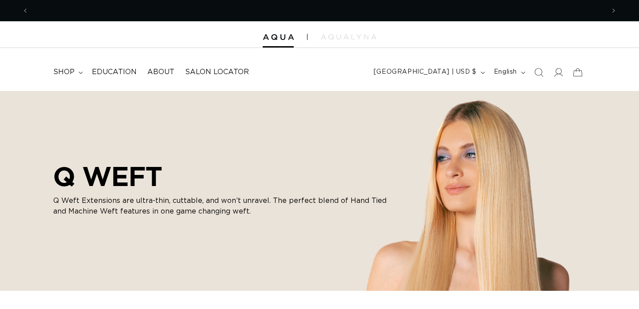  What do you see at coordinates (25, 11) in the screenshot?
I see `button: Previous announcement` at bounding box center [25, 11].